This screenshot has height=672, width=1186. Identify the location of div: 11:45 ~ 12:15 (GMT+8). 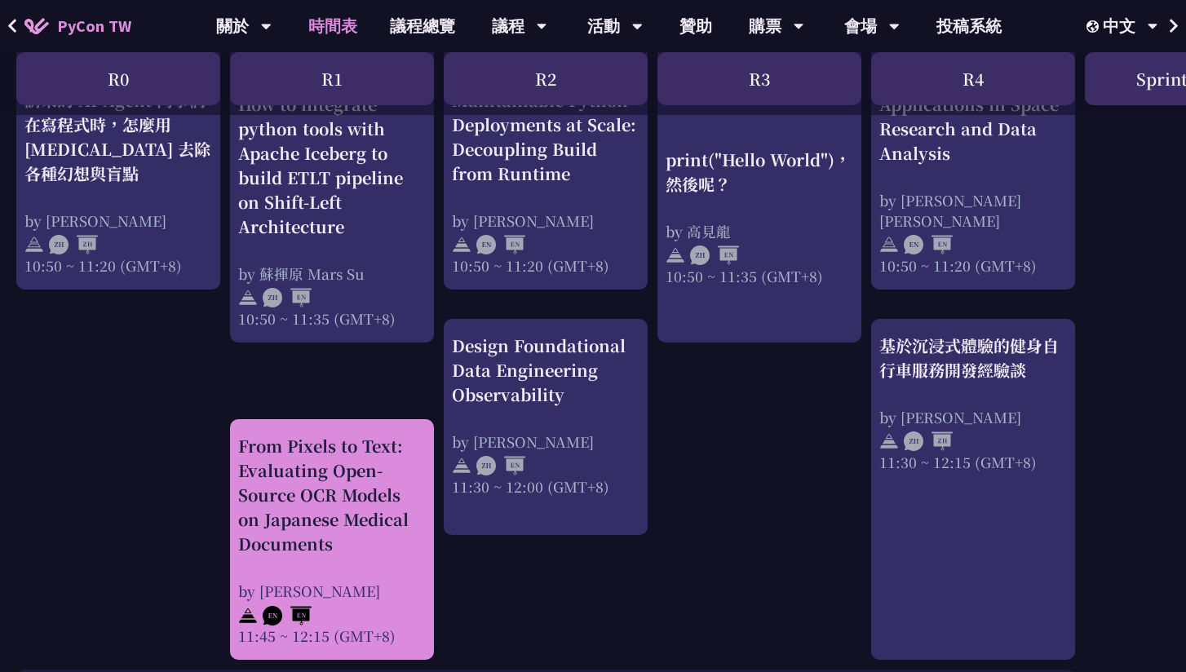
(332, 635).